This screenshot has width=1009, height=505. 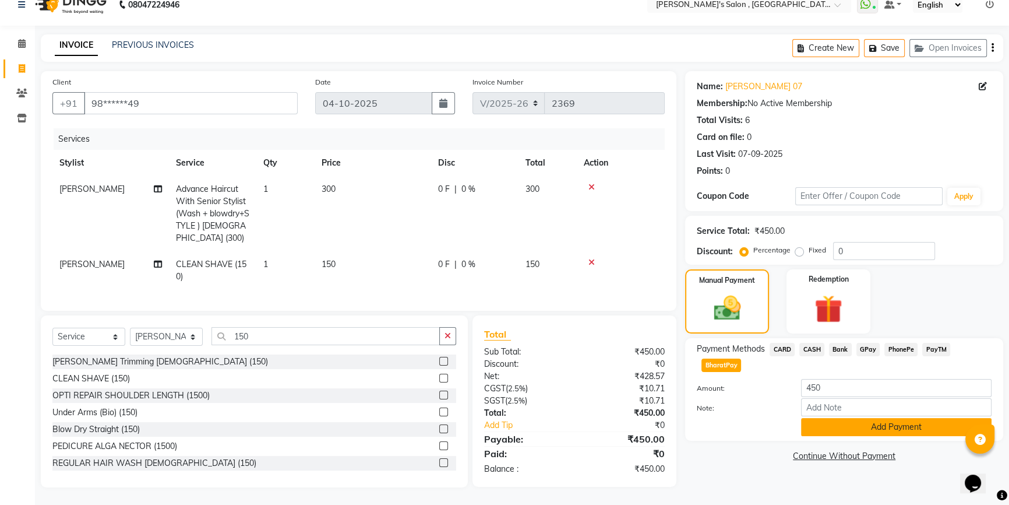 I want to click on div: 07-09-2025, so click(x=761, y=154).